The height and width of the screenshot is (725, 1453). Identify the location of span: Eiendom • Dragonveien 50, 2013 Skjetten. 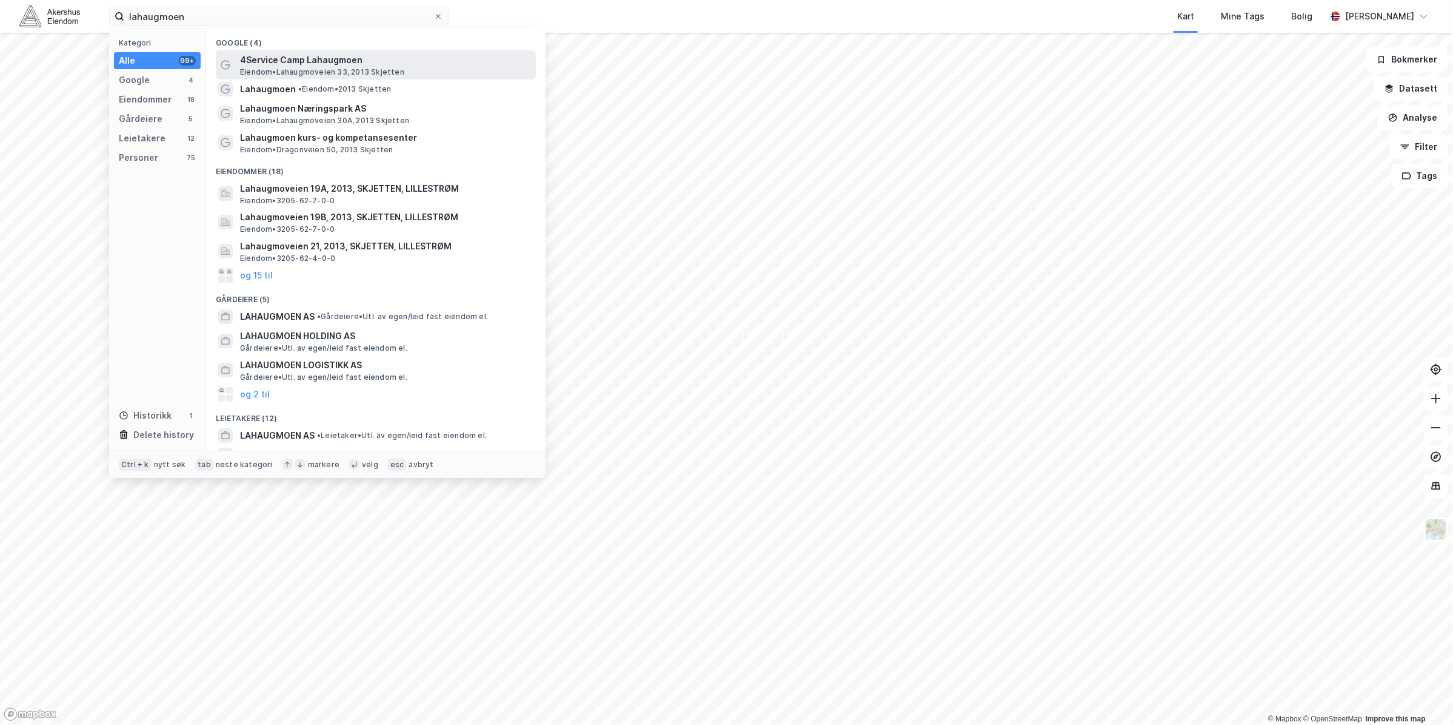
(316, 150).